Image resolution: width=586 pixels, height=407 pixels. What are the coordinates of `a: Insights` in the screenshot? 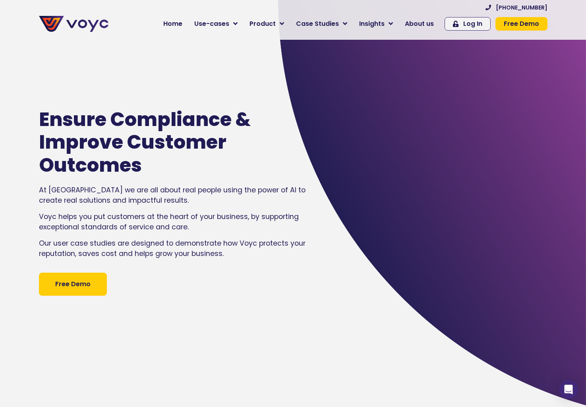 It's located at (376, 24).